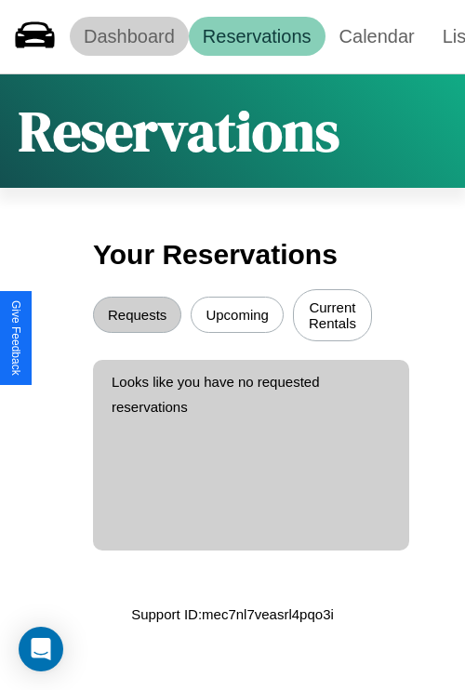 Image resolution: width=465 pixels, height=690 pixels. What do you see at coordinates (16, 338) in the screenshot?
I see `div: Give Feedback` at bounding box center [16, 338].